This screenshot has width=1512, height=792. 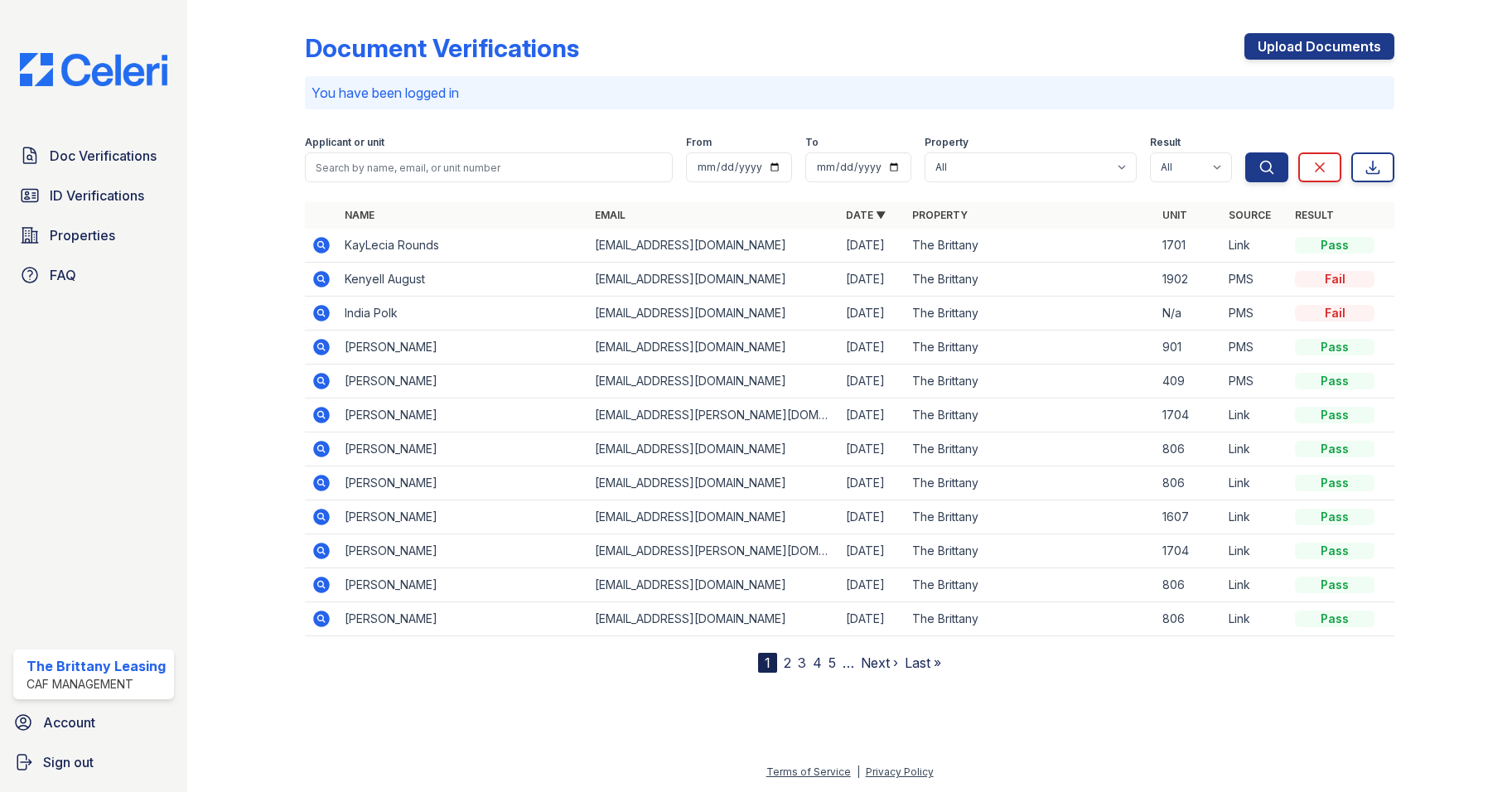 I want to click on span: FAQ, so click(x=63, y=275).